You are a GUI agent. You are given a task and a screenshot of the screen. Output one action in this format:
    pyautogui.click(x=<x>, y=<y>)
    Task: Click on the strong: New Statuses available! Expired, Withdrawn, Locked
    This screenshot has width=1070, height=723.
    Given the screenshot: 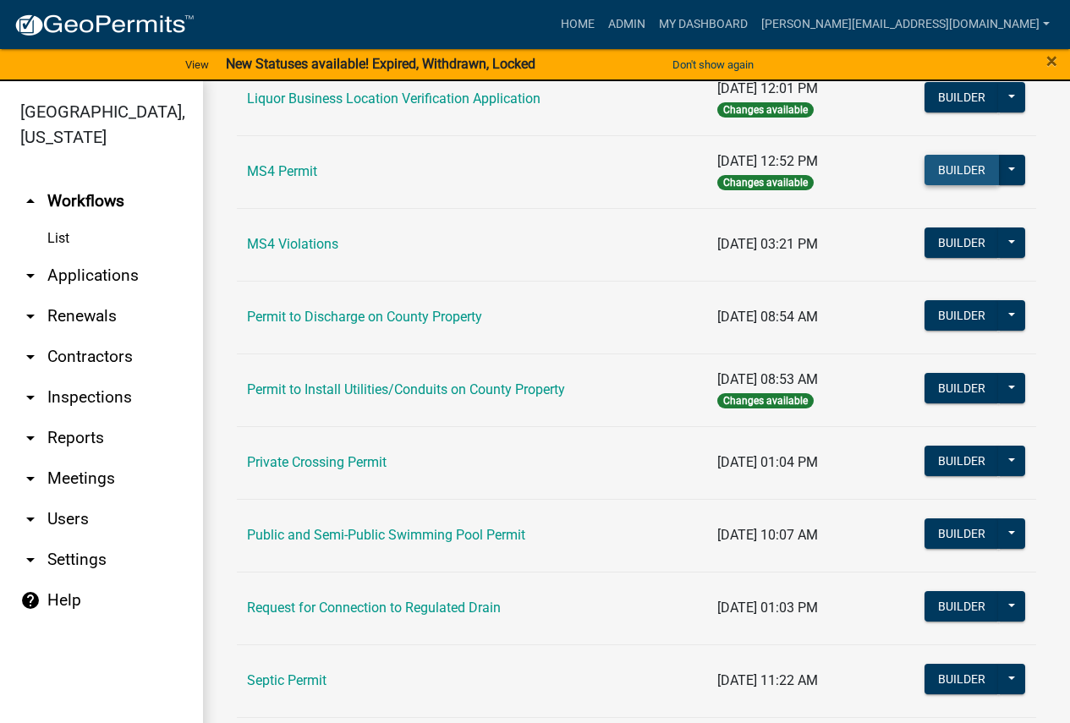 What is the action you would take?
    pyautogui.click(x=380, y=63)
    